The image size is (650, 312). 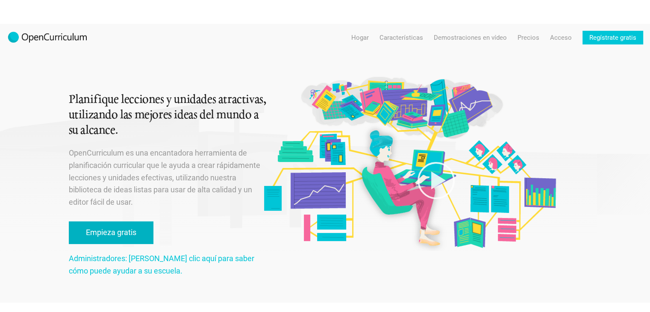 What do you see at coordinates (47, 38) in the screenshot?
I see `img: 2017-logo-m.png` at bounding box center [47, 38].